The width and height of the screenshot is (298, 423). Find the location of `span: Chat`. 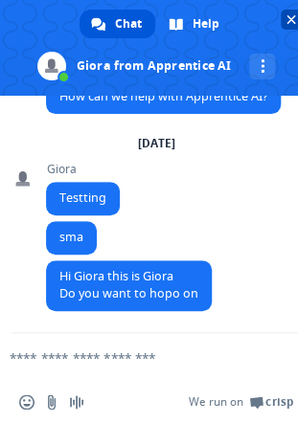

span: Chat is located at coordinates (128, 24).